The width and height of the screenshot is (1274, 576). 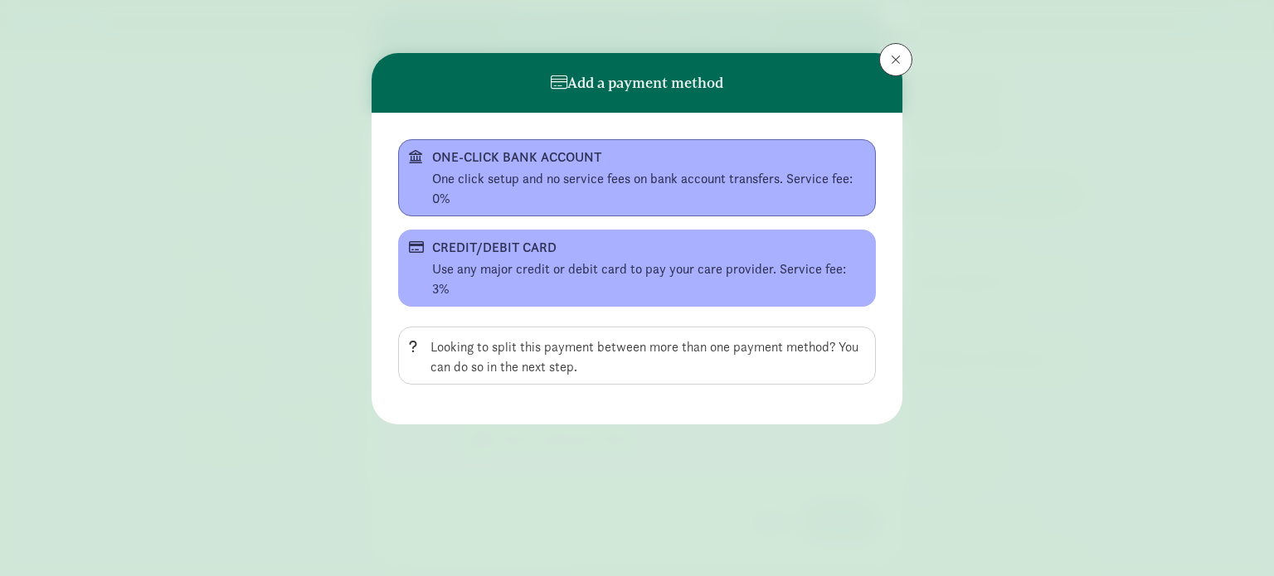 What do you see at coordinates (635, 158) in the screenshot?
I see `div: ONE-CLICK BANK ACCOUNT` at bounding box center [635, 158].